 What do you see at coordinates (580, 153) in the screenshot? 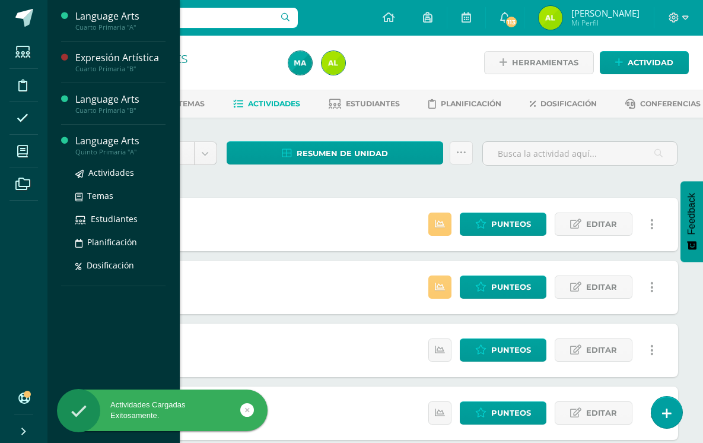
I see `input: Busca la actividad aquí...` at bounding box center [580, 153].